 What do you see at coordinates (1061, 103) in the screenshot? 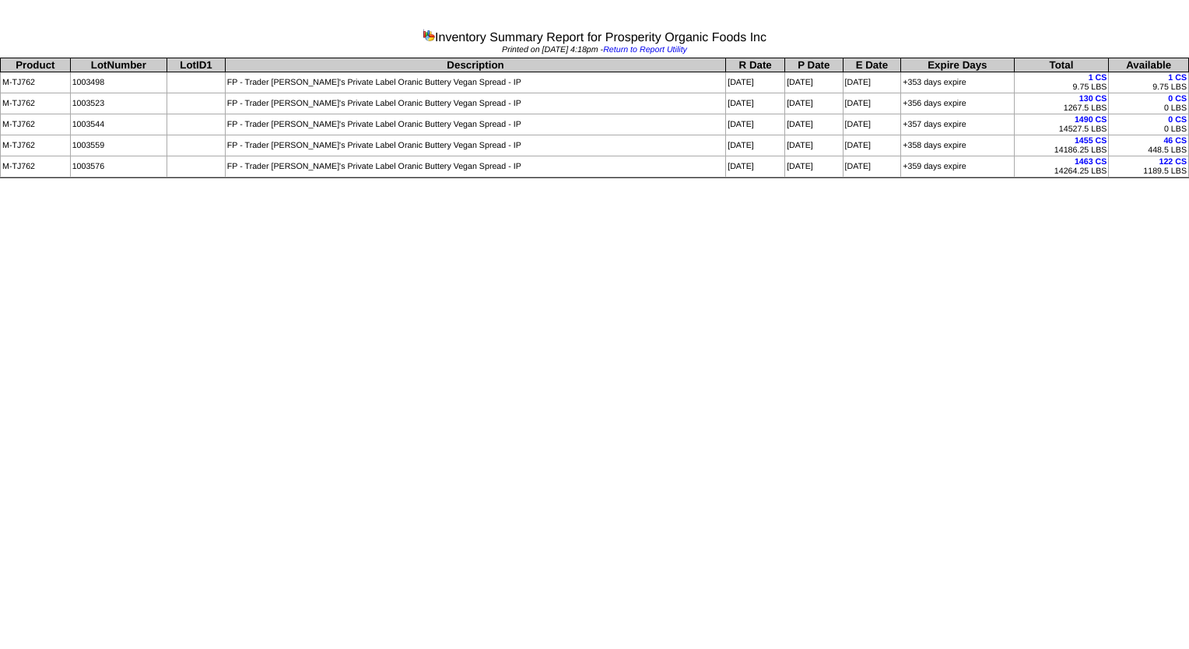
I see `td: 1267.5 LBS` at bounding box center [1061, 103].